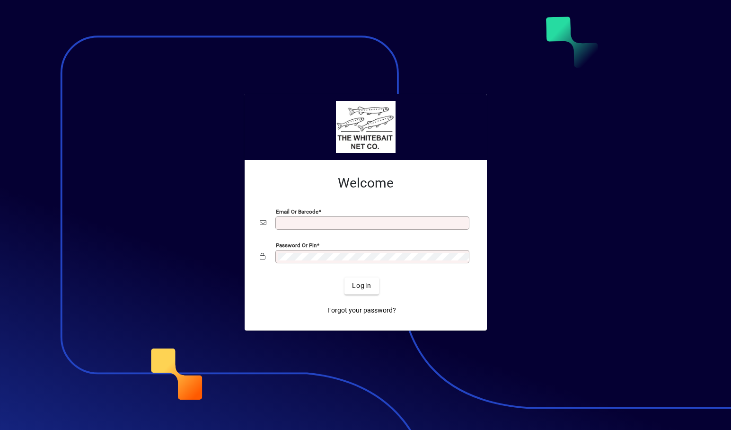  I want to click on a: Forgot your password?, so click(362, 311).